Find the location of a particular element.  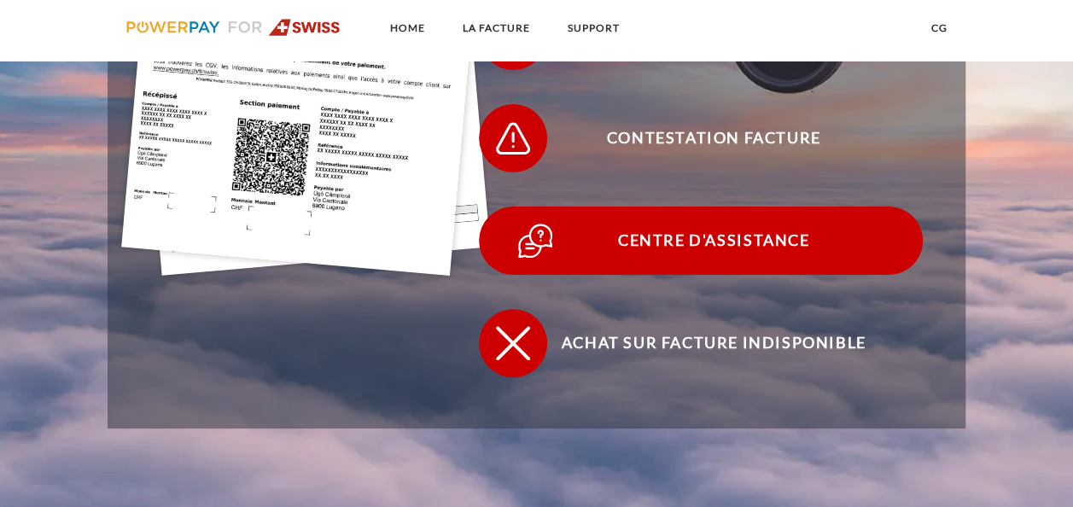

span: Contestation Facture is located at coordinates (714, 138).